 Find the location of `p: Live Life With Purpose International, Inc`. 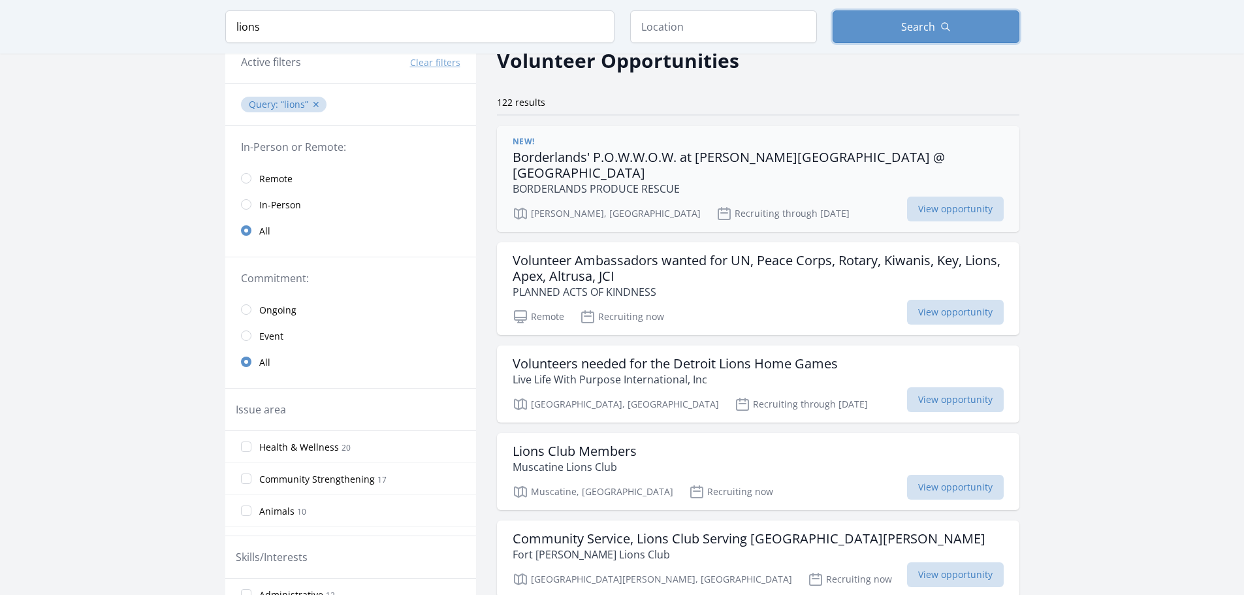

p: Live Life With Purpose International, Inc is located at coordinates (675, 379).